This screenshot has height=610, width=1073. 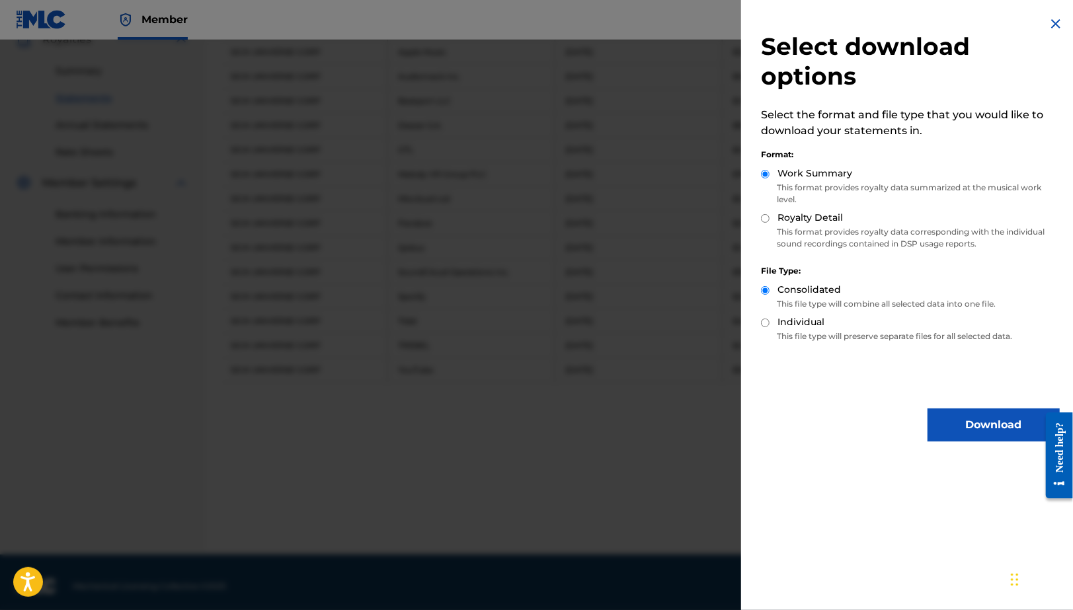 What do you see at coordinates (801, 322) in the screenshot?
I see `label: Individual` at bounding box center [801, 322].